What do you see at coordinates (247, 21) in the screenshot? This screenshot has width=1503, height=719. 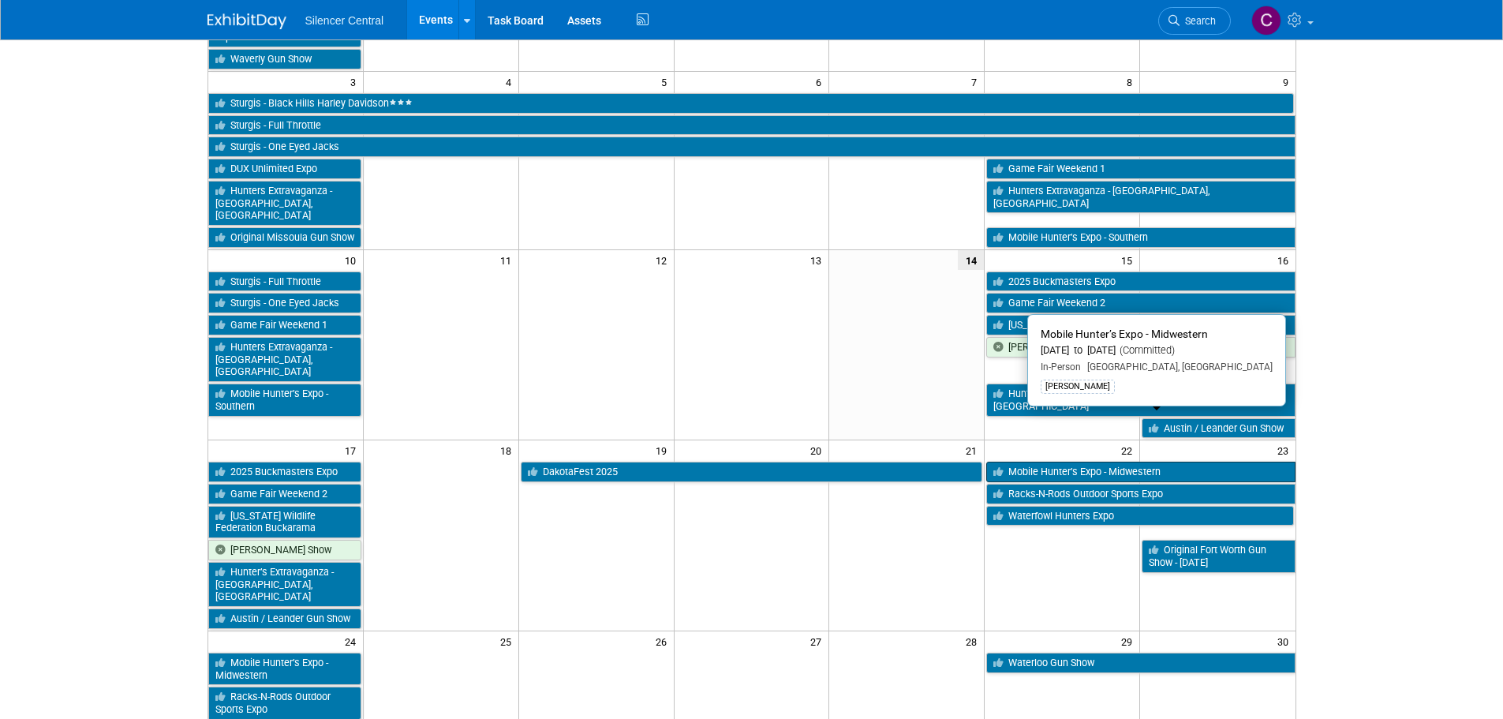 I see `img: ExhibitDay` at bounding box center [247, 21].